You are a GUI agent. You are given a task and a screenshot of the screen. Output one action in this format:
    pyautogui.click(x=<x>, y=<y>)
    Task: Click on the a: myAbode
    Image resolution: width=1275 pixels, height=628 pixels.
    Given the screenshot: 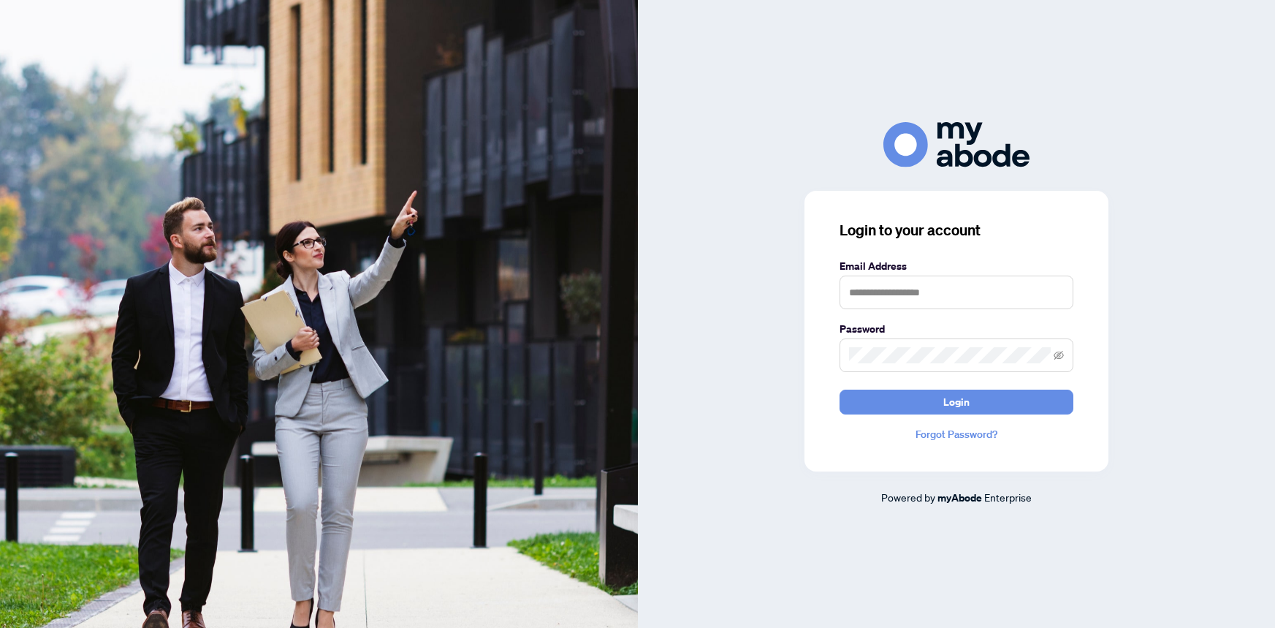 What is the action you would take?
    pyautogui.click(x=959, y=498)
    